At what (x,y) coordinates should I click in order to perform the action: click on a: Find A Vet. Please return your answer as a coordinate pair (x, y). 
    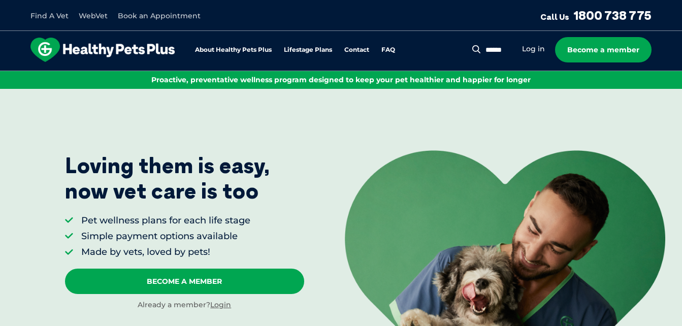
    Looking at the image, I should click on (49, 16).